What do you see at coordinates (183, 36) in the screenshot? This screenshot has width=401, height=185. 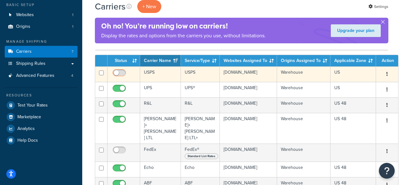 I see `p: Display the rates and options from the carriers you use, without limitations.` at bounding box center [183, 36].